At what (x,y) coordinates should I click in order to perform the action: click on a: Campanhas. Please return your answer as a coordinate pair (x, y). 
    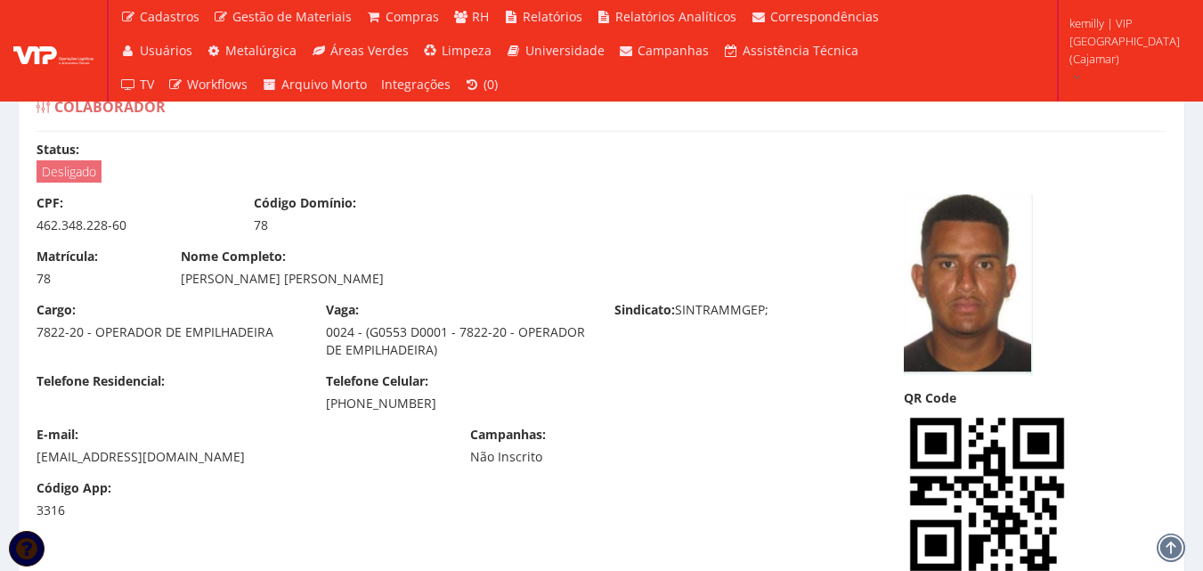
    Looking at the image, I should click on (665, 51).